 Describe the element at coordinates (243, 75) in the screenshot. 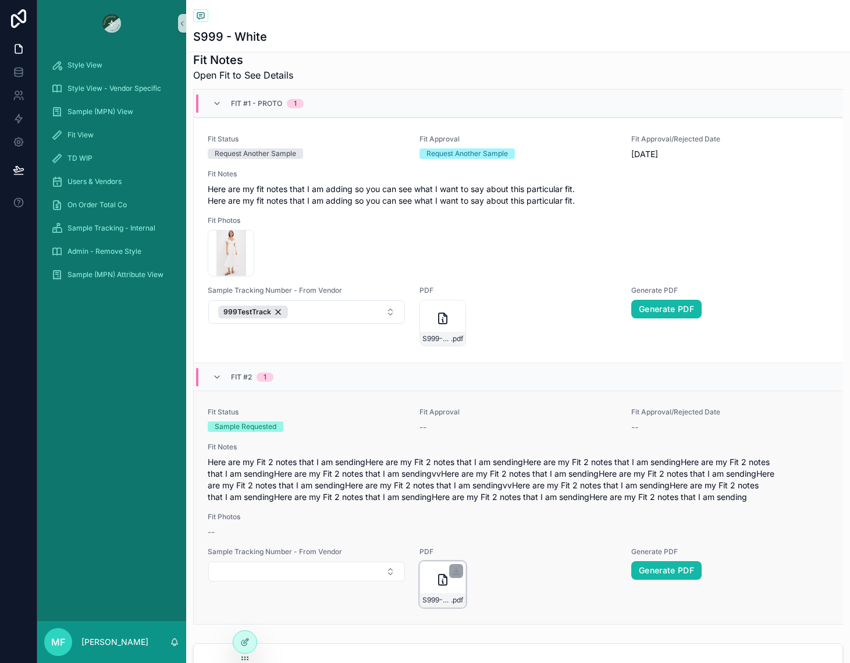

I see `span: Open Fit to See Details` at that location.